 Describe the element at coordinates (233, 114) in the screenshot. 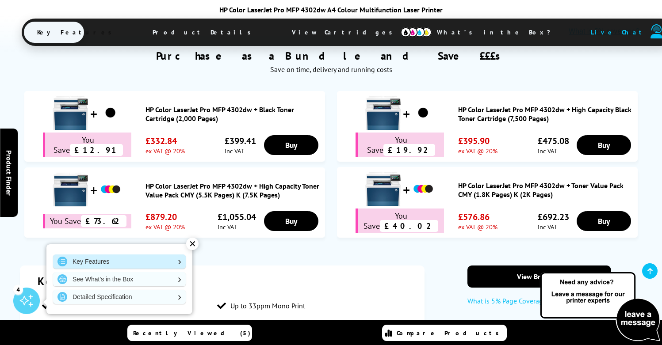

I see `a: HP Color LaserJet Pro MFP 4302dw + Black Toner Cartridge (2,000 Pages)` at that location.